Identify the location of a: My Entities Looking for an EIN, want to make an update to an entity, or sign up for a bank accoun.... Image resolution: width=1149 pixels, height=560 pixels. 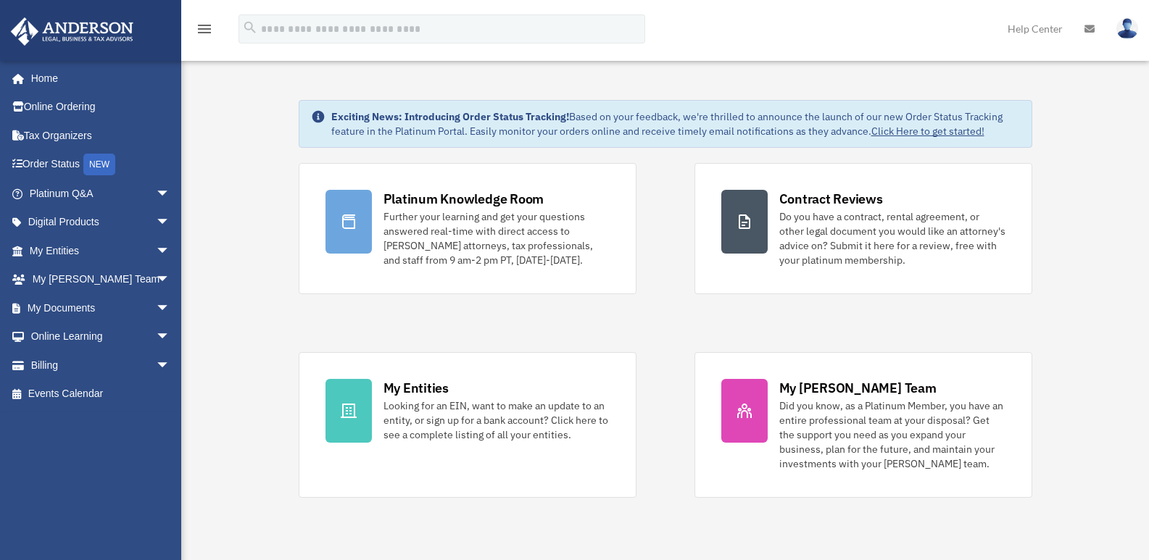
(467, 425).